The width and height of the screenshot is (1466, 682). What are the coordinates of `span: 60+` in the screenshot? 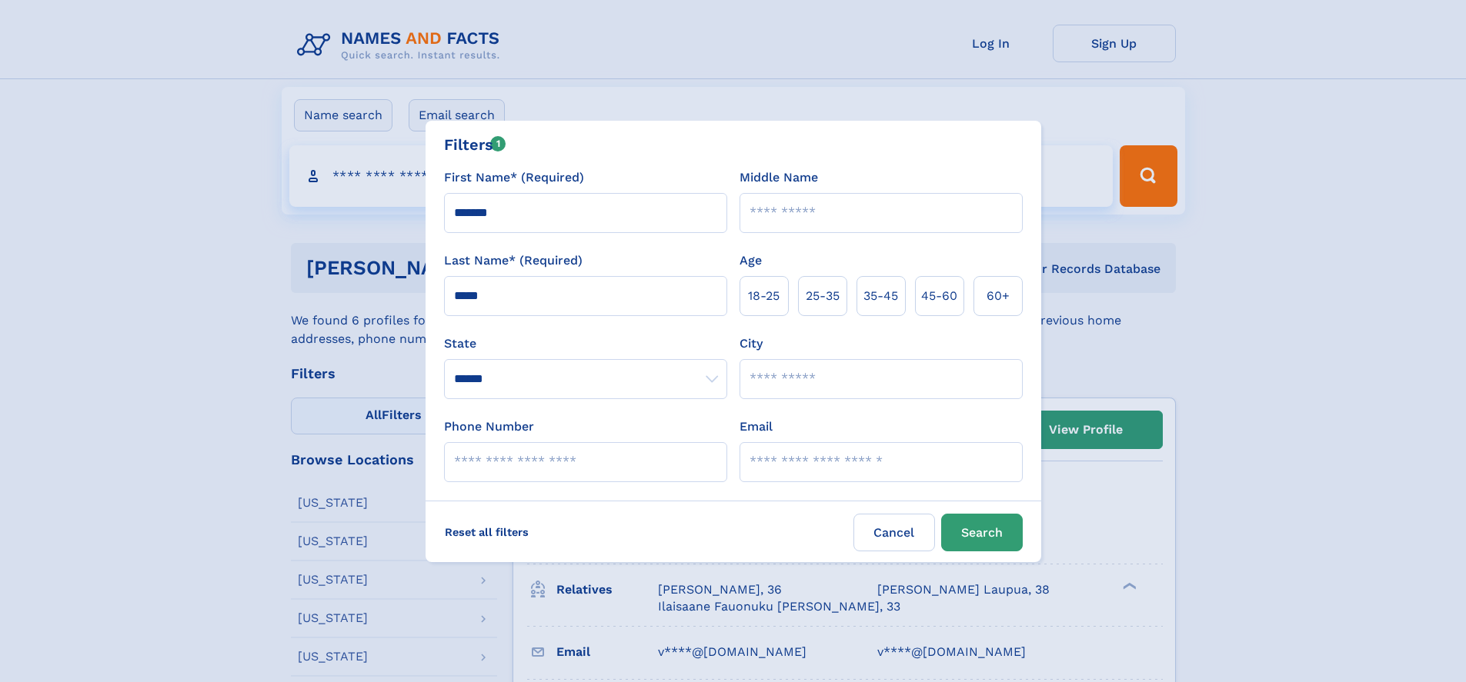 It's located at (998, 296).